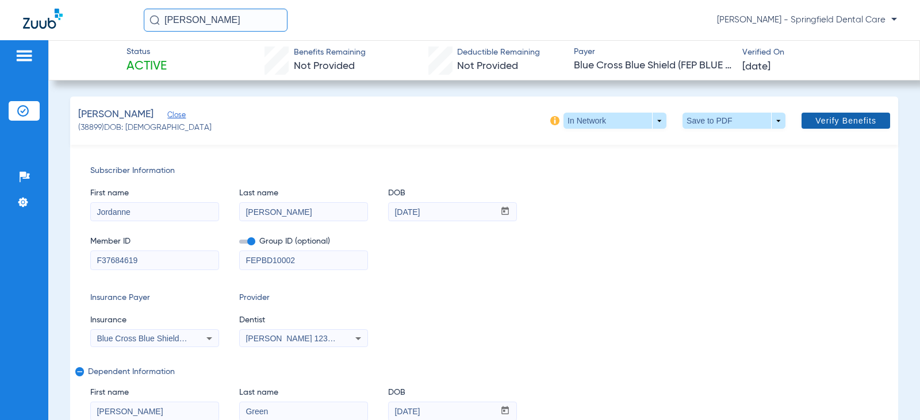 The width and height of the screenshot is (920, 420). What do you see at coordinates (170, 339) in the screenshot?
I see `span: Blue Cross Blue Shield (Fep Blue Dental)` at bounding box center [170, 339].